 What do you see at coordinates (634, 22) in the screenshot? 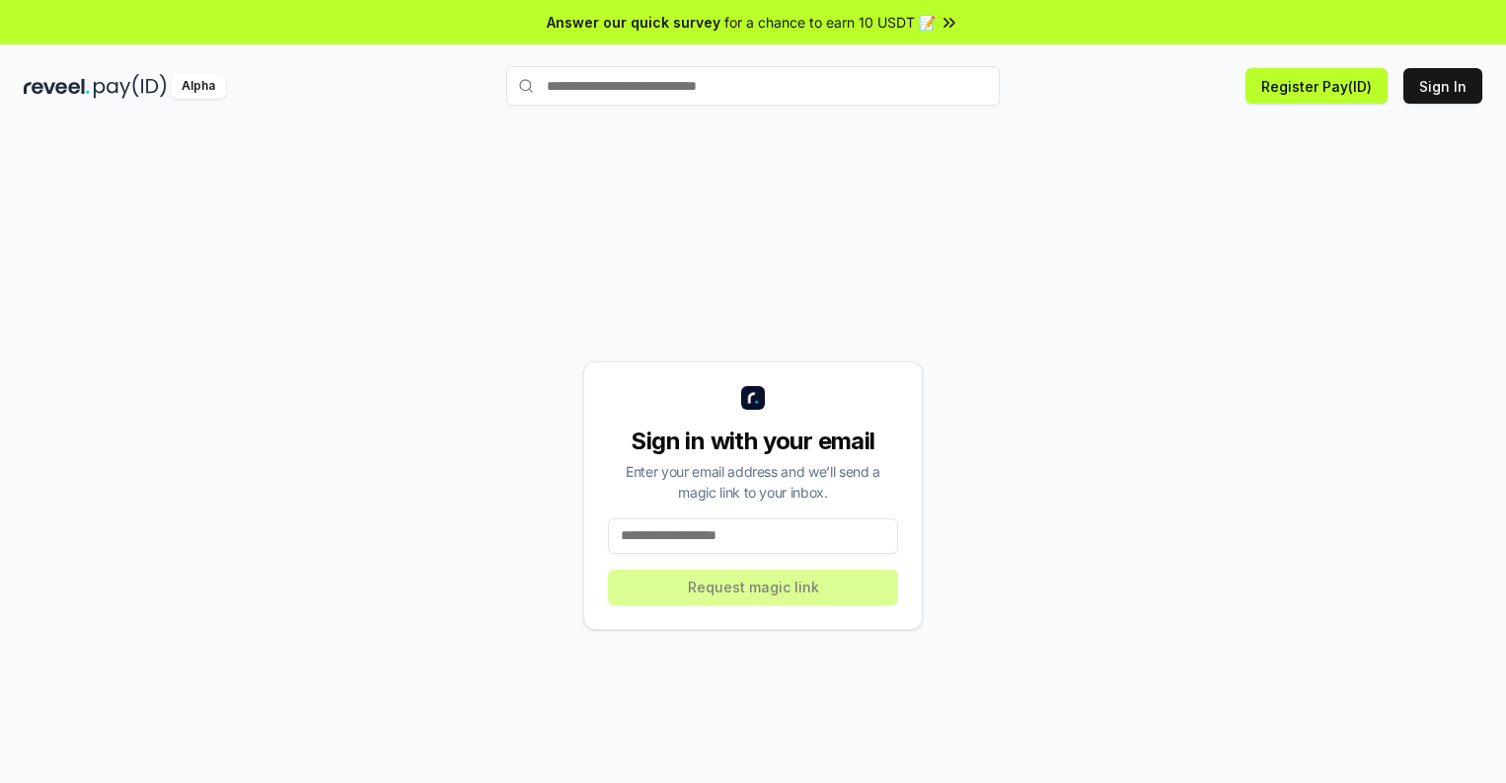
I see `span: Answer our quick survey` at bounding box center [634, 22].